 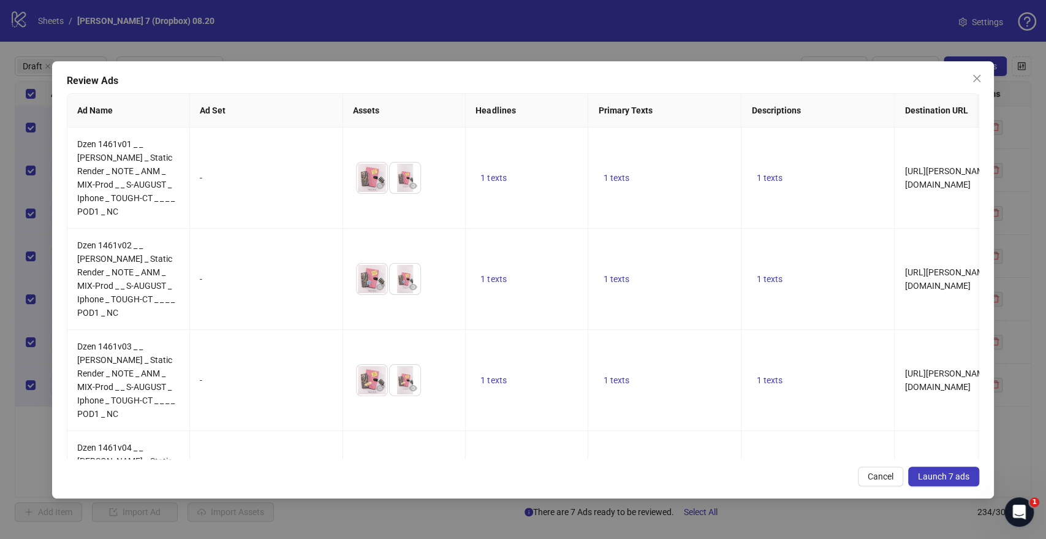 I want to click on div: Review Ads, so click(x=523, y=81).